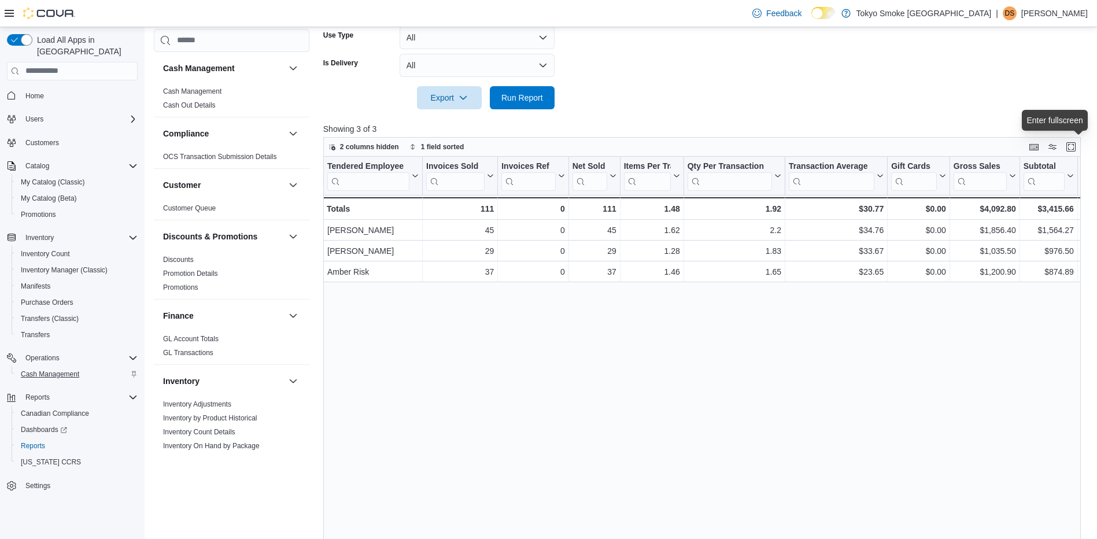  What do you see at coordinates (35, 286) in the screenshot?
I see `a: Manifests` at bounding box center [35, 286].